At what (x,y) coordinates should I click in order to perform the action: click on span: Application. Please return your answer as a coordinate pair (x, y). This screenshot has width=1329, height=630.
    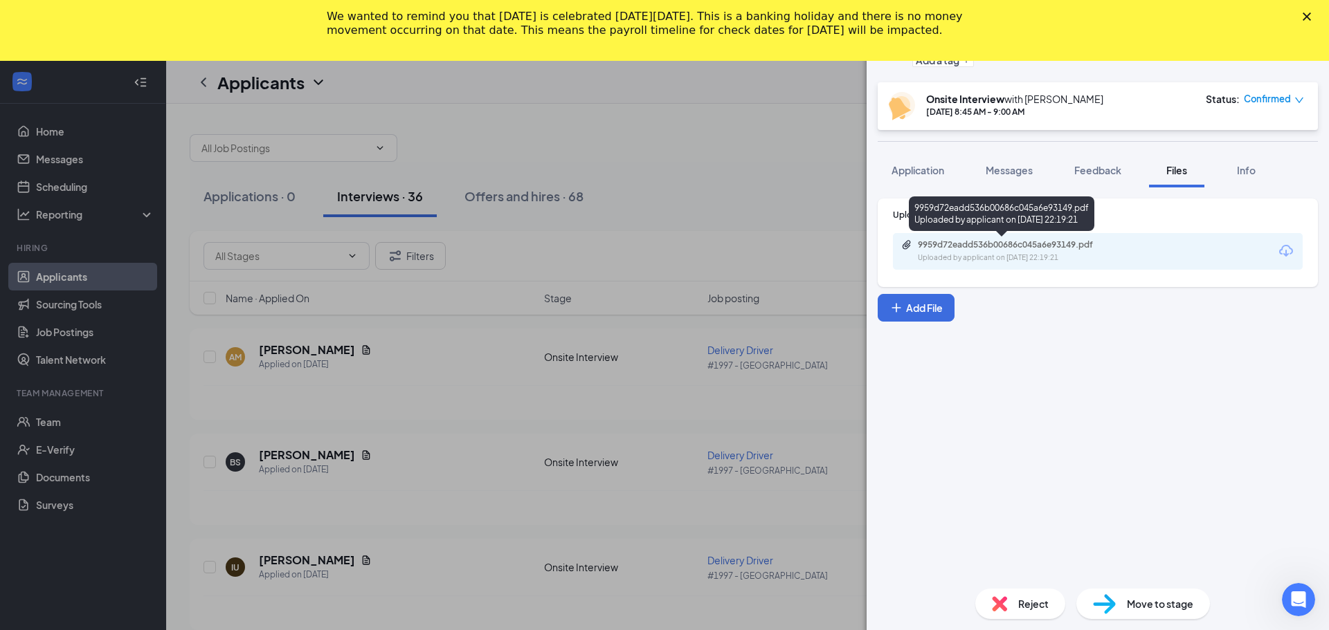
    Looking at the image, I should click on (918, 170).